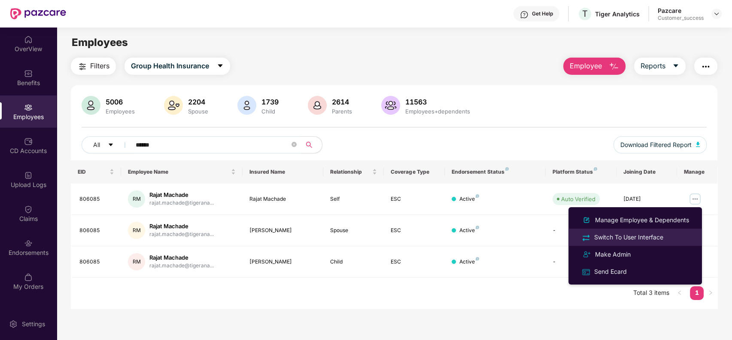 The image size is (732, 340). Describe the element at coordinates (13, 324) in the screenshot. I see `img: svg+xml;base64,PHN2ZyBpZD0iU2V0dGluZy0yMHgyMCIgeG1sbnM9Imh0dHA6Ly93d3cudzMub3JnLzIwMDAvc3ZnIiB3aW...` at that location.